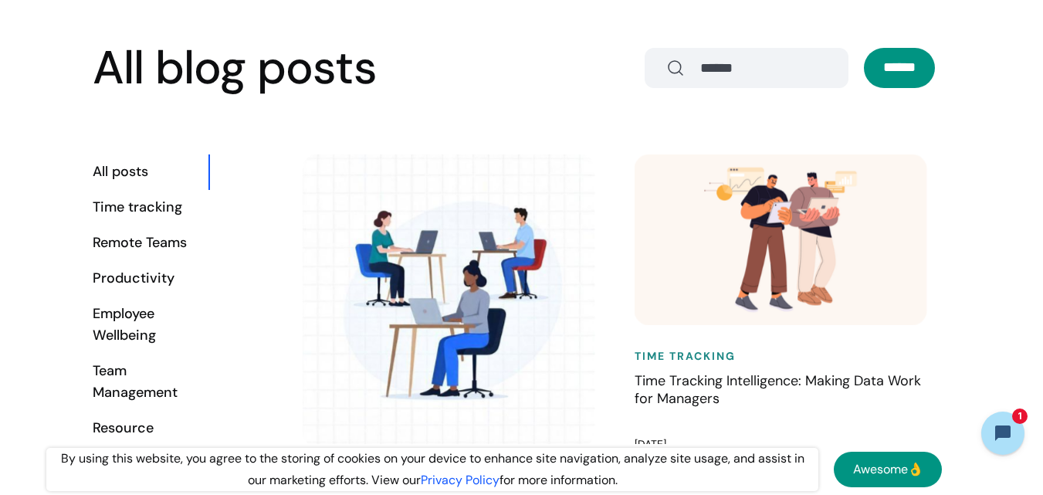 Image resolution: width=1043 pixels, height=495 pixels. Describe the element at coordinates (460, 479) in the screenshot. I see `a: Privacy Policy` at that location.